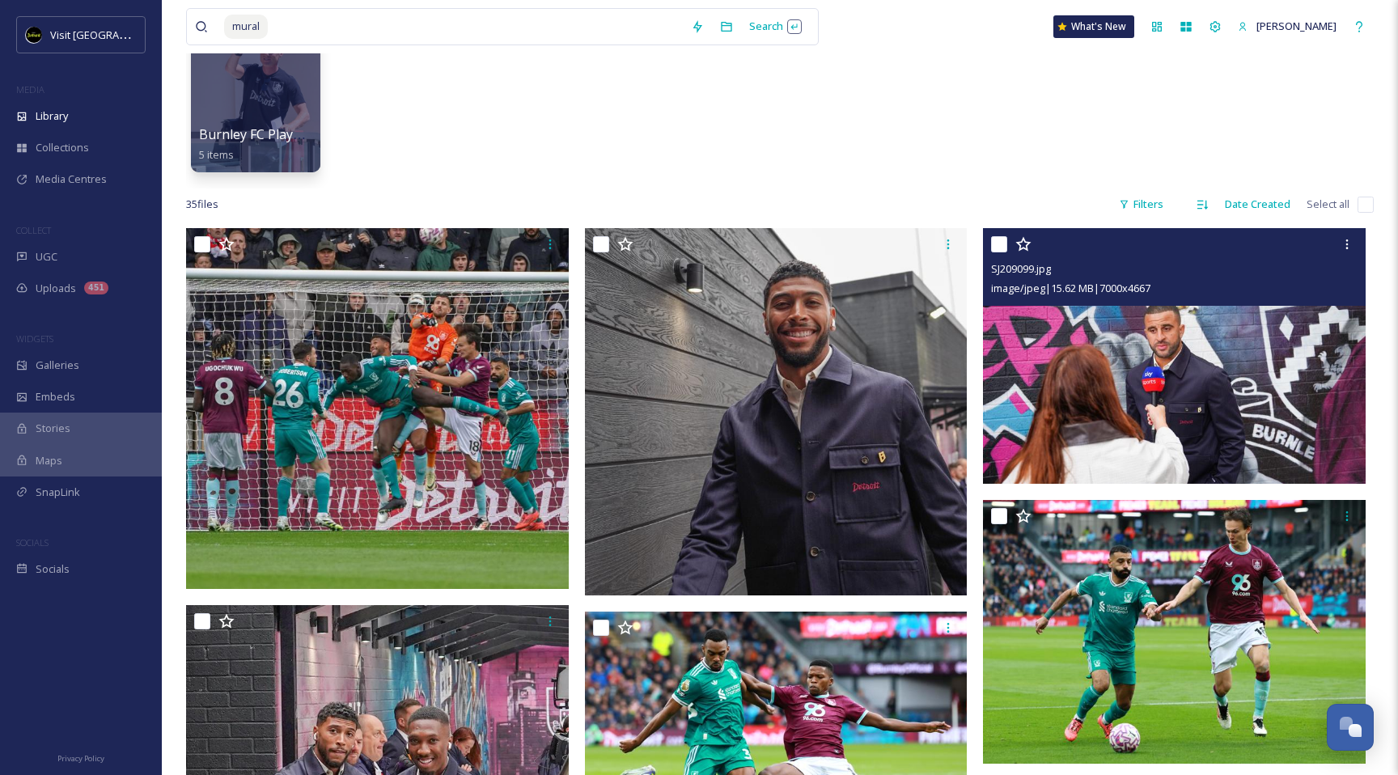  I want to click on a: Privacy Policy, so click(81, 757).